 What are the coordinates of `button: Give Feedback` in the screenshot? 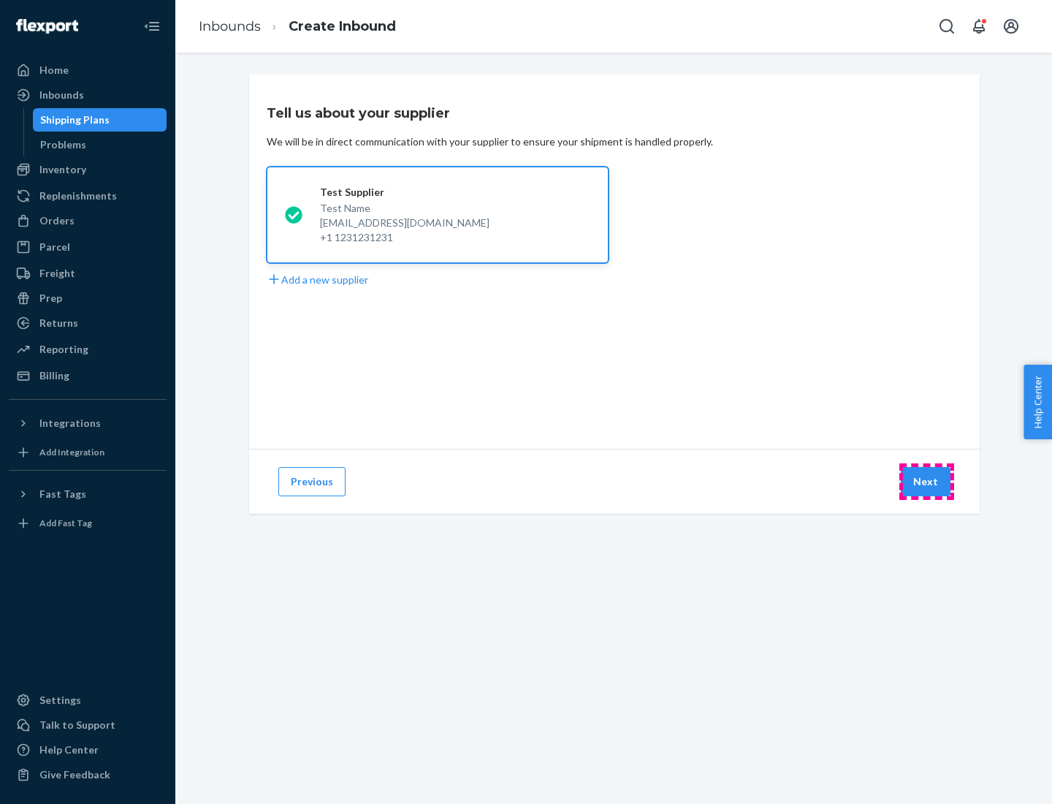 It's located at (88, 775).